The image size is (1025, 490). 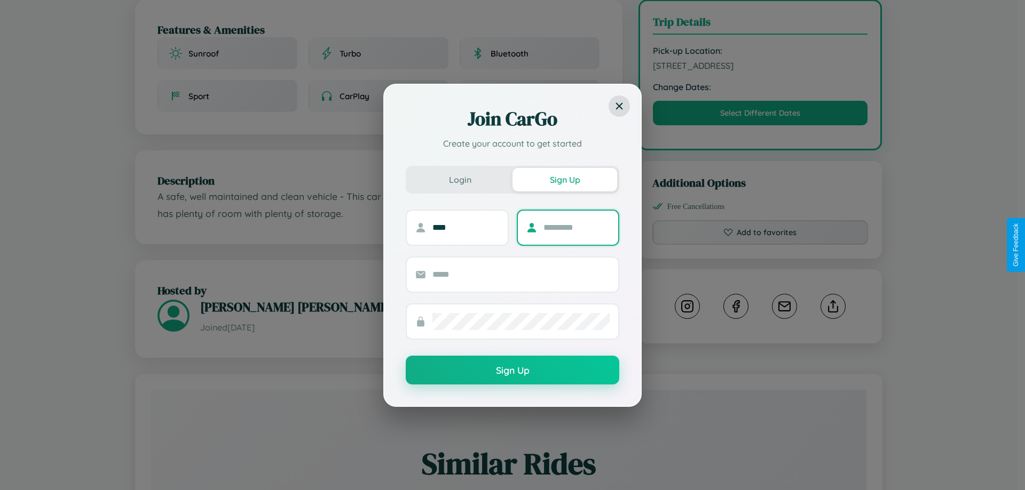 I want to click on p: Create your account to get started, so click(x=512, y=144).